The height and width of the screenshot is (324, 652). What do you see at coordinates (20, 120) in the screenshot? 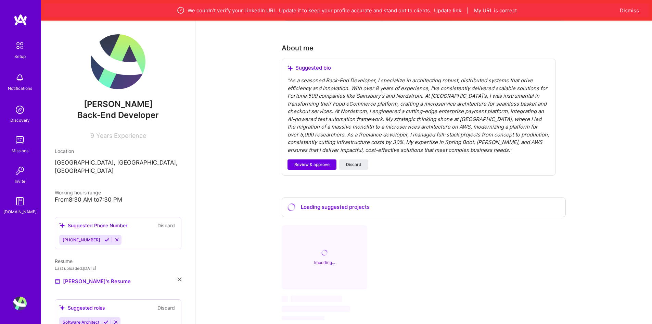
I see `div: Discovery` at bounding box center [20, 120].